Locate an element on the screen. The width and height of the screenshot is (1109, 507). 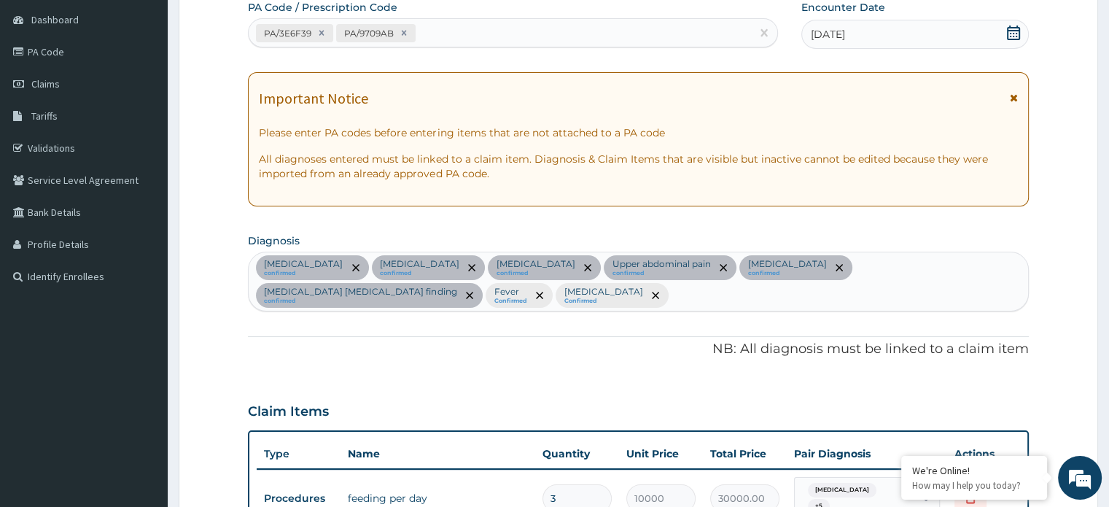
p: All diagnoses entered must be linked to a claim item. Diagnosis & Claim Items that are visible bu... is located at coordinates (638, 166).